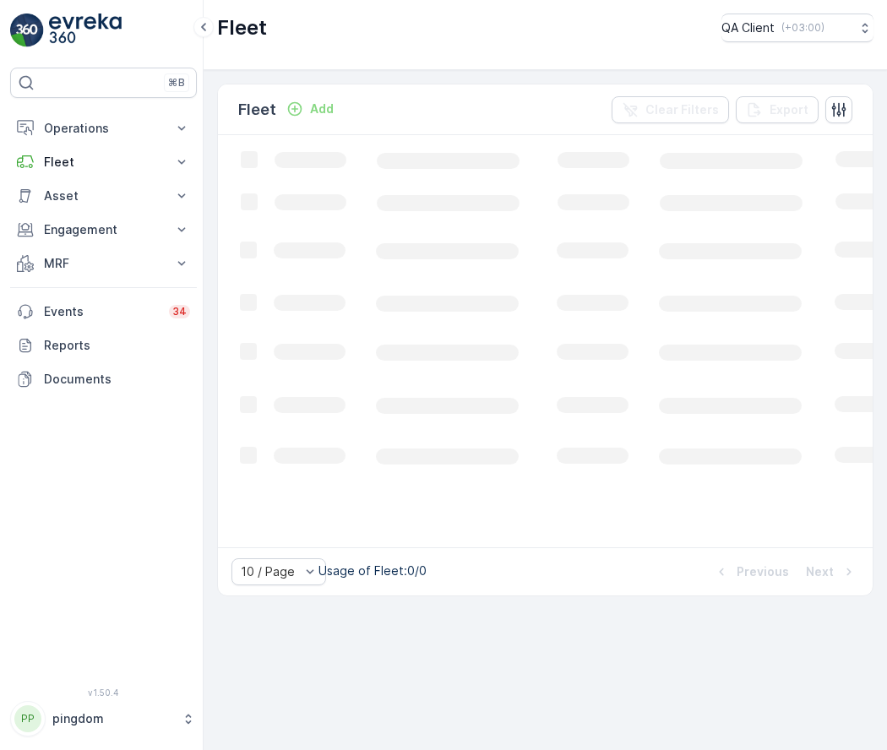  I want to click on p: ( +03:00 ), so click(803, 28).